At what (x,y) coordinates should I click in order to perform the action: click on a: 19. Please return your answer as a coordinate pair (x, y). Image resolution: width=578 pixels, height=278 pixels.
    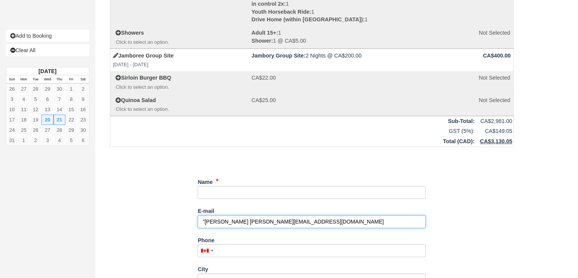
    Looking at the image, I should click on (35, 119).